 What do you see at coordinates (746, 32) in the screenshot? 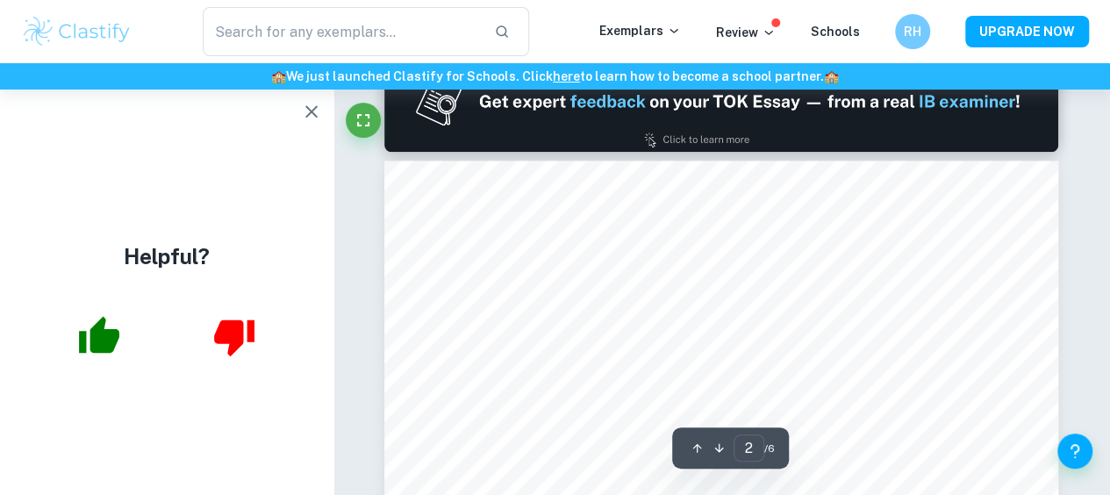
I see `p: Review` at bounding box center [746, 32].